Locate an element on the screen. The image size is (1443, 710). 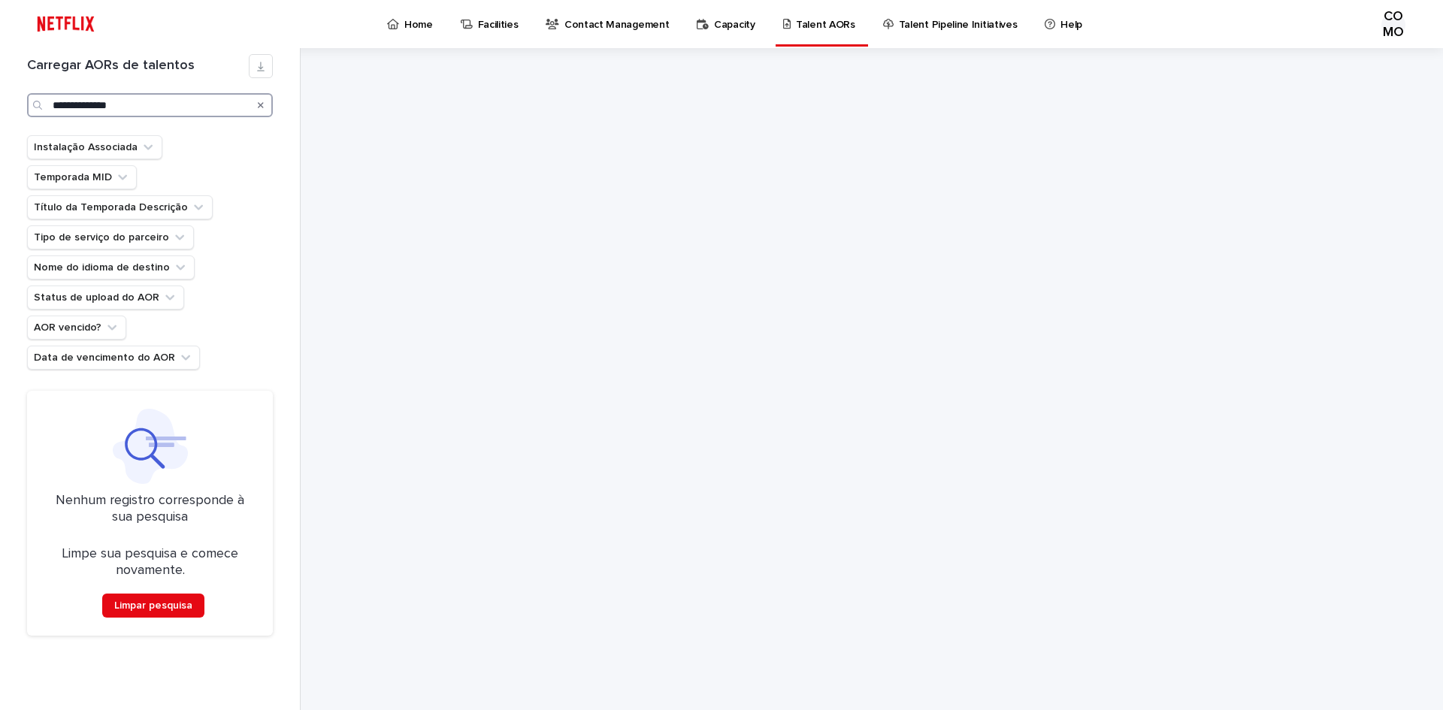
button: AOR vencido? is located at coordinates (77, 328).